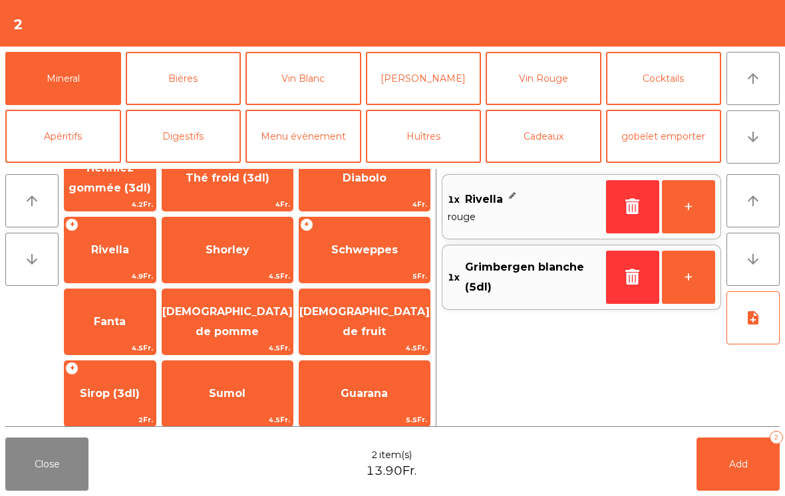 The height and width of the screenshot is (496, 785). Describe the element at coordinates (365, 276) in the screenshot. I see `span: 5Fr.` at that location.